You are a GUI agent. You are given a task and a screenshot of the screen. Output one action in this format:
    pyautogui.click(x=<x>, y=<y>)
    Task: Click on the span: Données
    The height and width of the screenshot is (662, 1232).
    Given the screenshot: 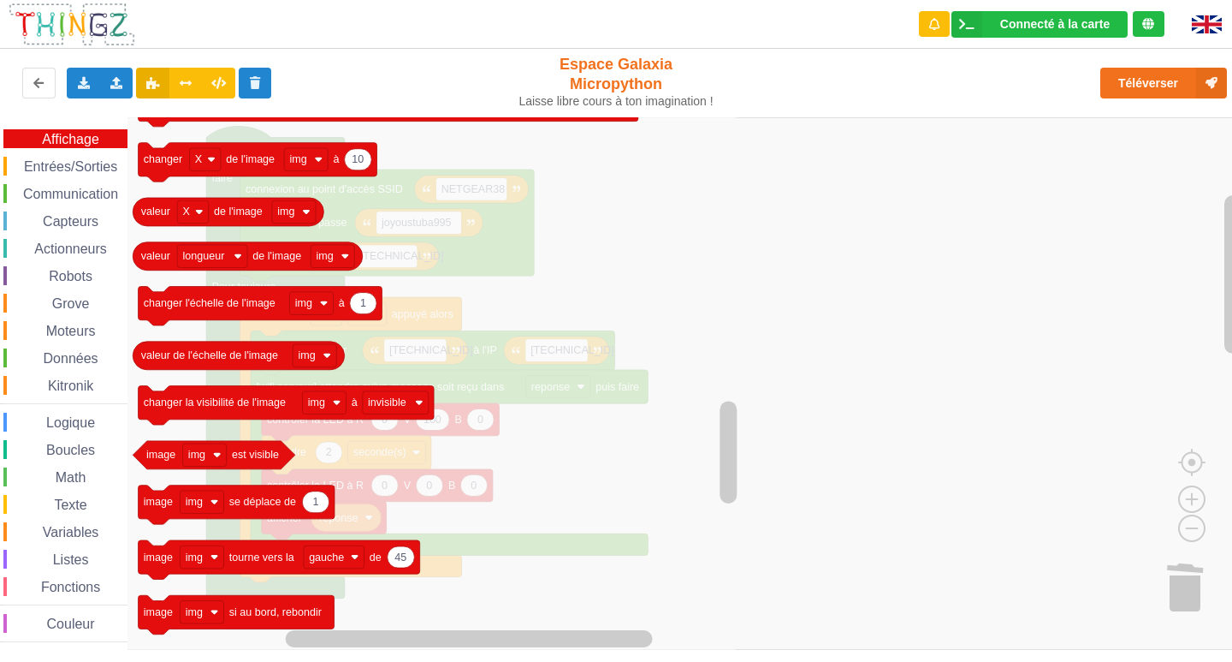 What is the action you would take?
    pyautogui.click(x=71, y=358)
    